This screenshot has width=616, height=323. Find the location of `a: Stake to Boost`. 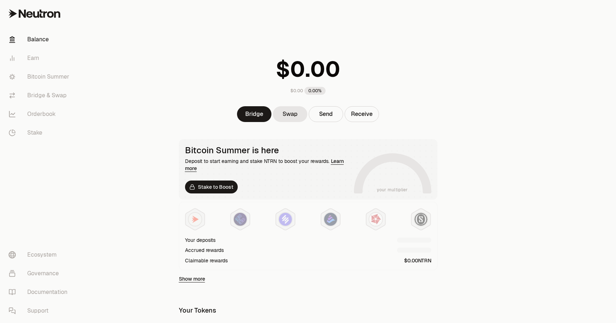

a: Stake to Boost is located at coordinates (211, 187).